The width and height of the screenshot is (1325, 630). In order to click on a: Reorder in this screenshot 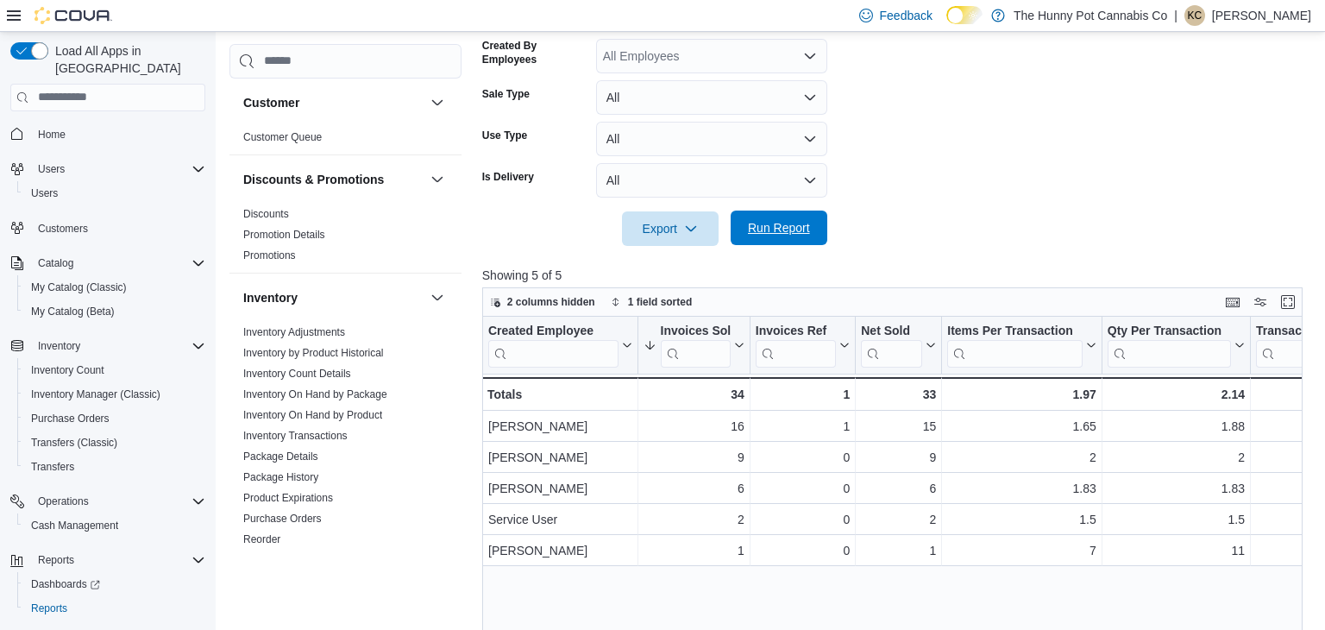, I will do `click(261, 538)`.